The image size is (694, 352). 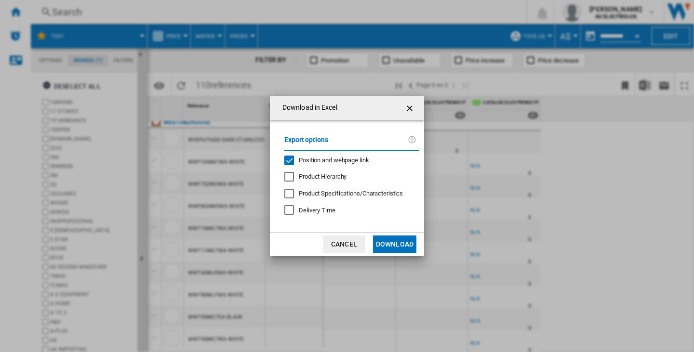 What do you see at coordinates (352, 210) in the screenshot?
I see `md-checkbox: Delivery Time` at bounding box center [352, 210].